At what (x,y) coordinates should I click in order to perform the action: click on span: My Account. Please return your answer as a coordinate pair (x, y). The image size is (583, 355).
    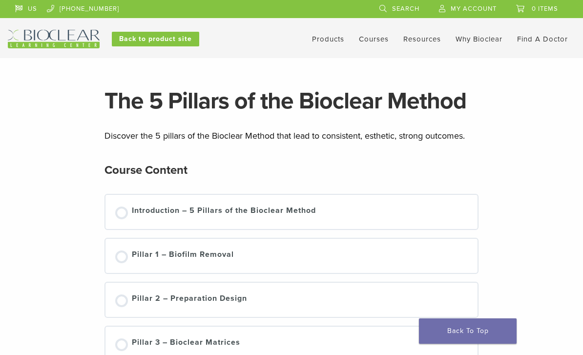
    Looking at the image, I should click on (474, 9).